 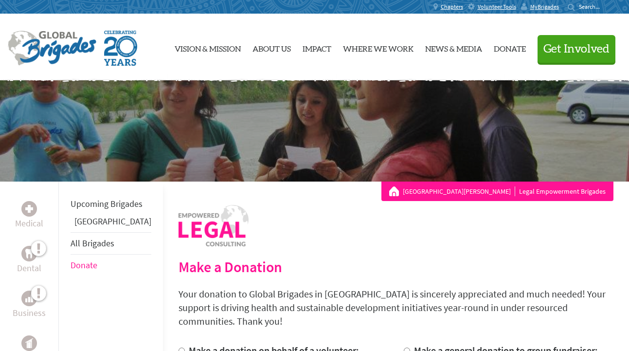 I want to click on li: Greece, so click(x=111, y=223).